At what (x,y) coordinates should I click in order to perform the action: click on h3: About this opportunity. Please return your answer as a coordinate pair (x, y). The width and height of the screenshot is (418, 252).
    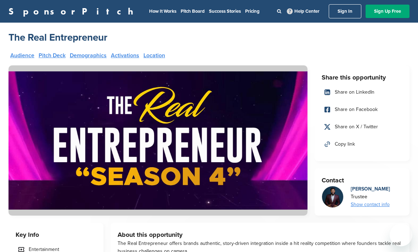
    Looking at the image, I should click on (260, 235).